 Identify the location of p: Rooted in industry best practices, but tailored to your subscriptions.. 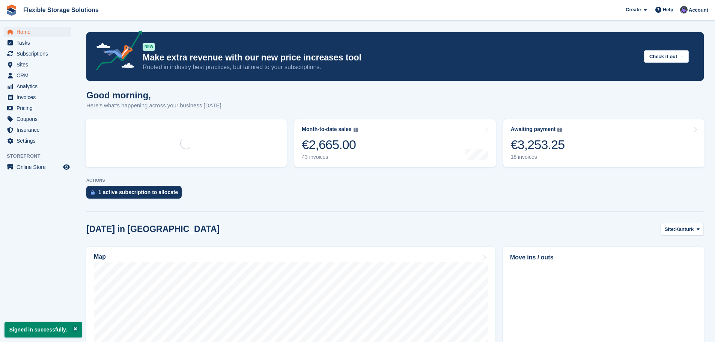
(390, 67).